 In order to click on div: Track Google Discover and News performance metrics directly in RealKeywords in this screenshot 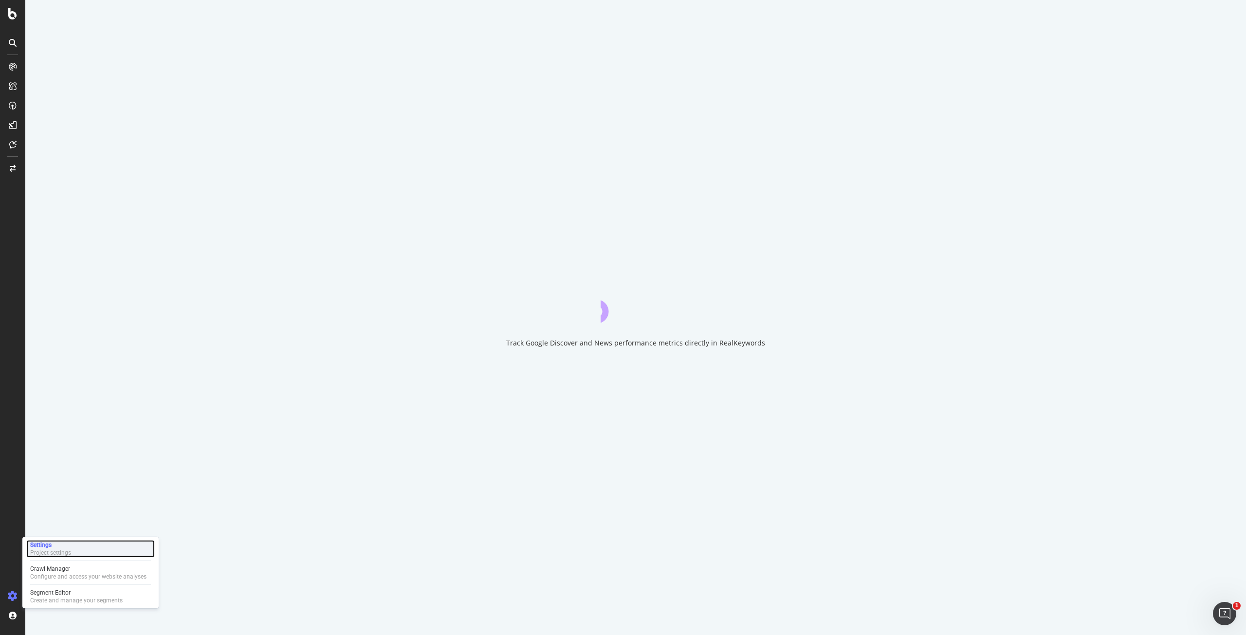, I will do `click(636, 343)`.